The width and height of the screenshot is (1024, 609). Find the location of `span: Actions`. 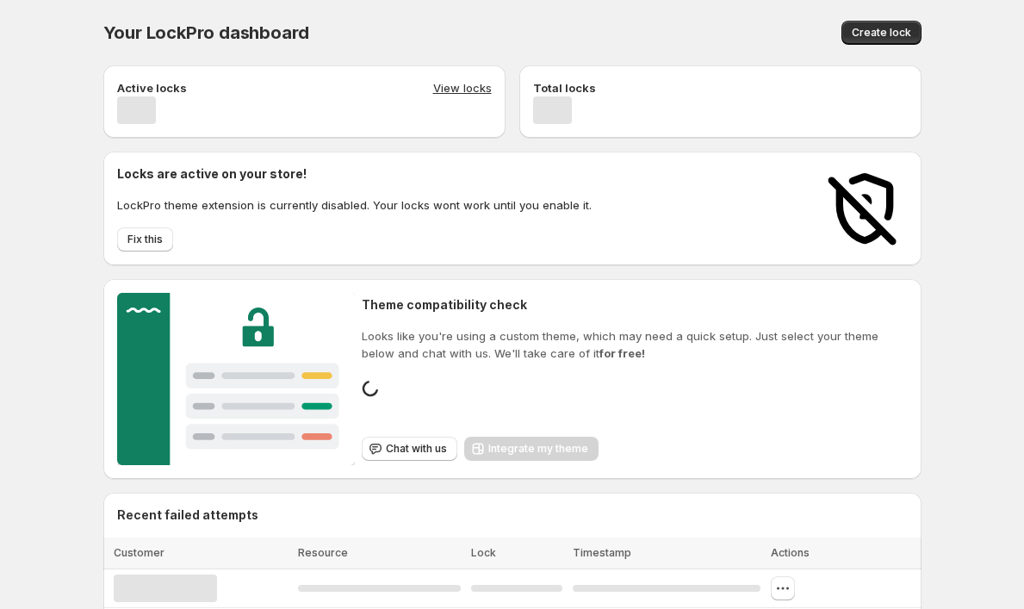

span: Actions is located at coordinates (790, 552).